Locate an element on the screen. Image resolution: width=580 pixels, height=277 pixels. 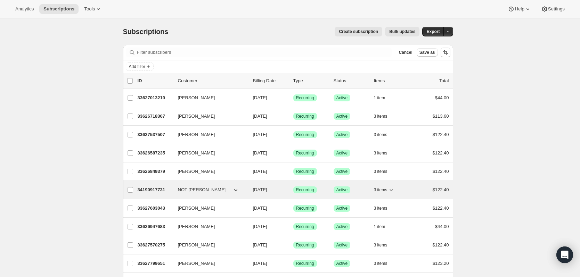
p: 33627013219 is located at coordinates (155, 98).